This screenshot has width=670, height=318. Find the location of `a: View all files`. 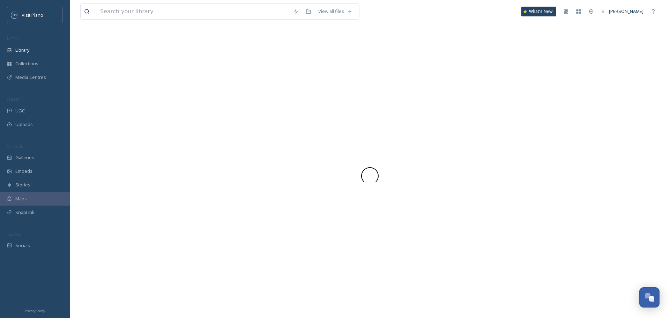

a: View all files is located at coordinates (335, 11).